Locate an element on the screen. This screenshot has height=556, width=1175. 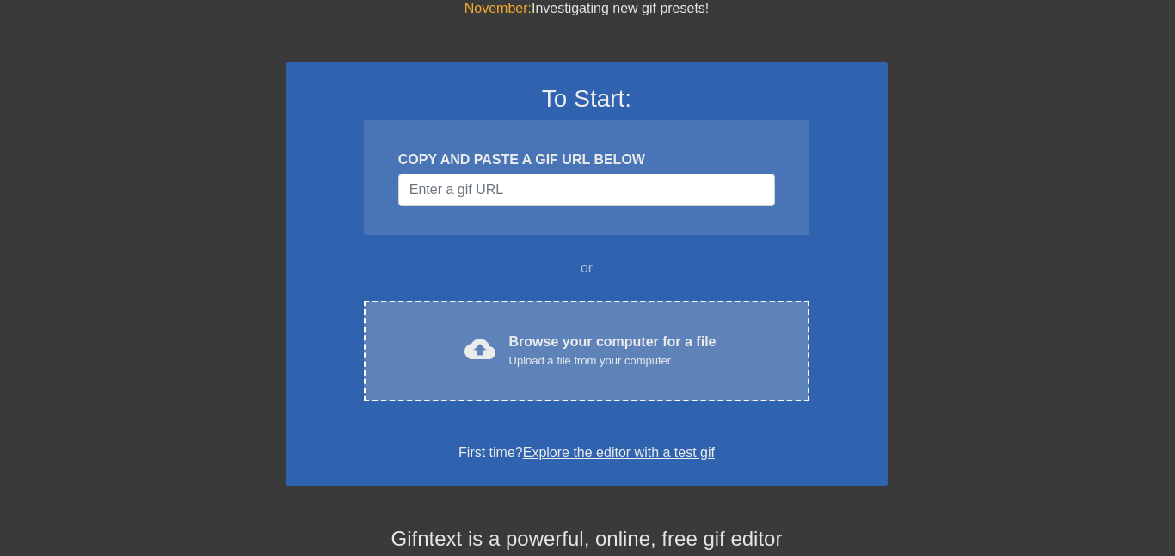
div: Upload a file from your computer is located at coordinates (612, 361).